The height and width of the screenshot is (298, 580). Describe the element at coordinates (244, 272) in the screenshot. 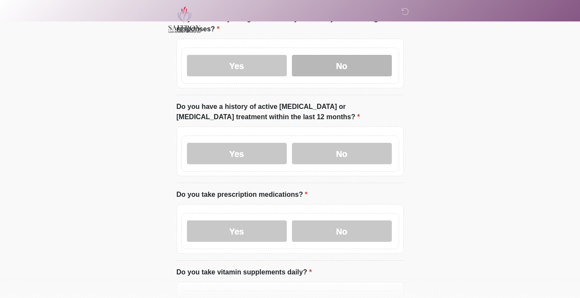

I see `label: Do you take vitamin supplements daily?` at that location.